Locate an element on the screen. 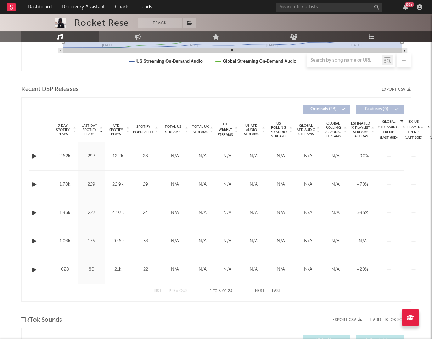 The width and height of the screenshot is (432, 339). div: 175 is located at coordinates (91, 242).